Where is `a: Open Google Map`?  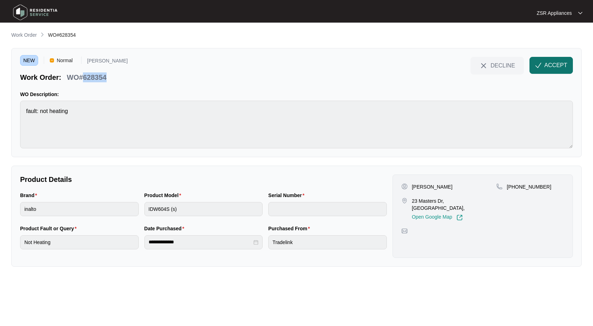
a: Open Google Map is located at coordinates (437, 217).